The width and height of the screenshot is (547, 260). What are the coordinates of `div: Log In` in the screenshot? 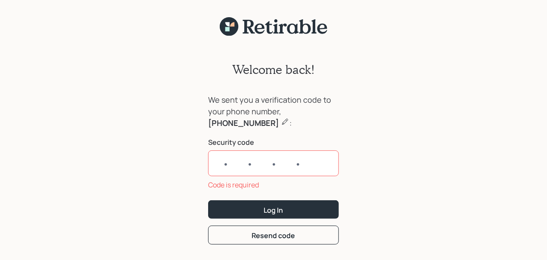 It's located at (273, 210).